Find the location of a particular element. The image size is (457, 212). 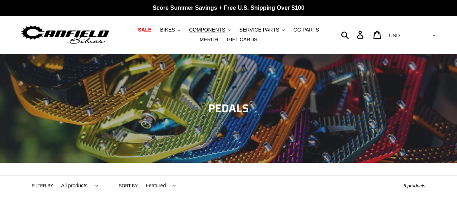

img: Canfield Bikes is located at coordinates (65, 35).